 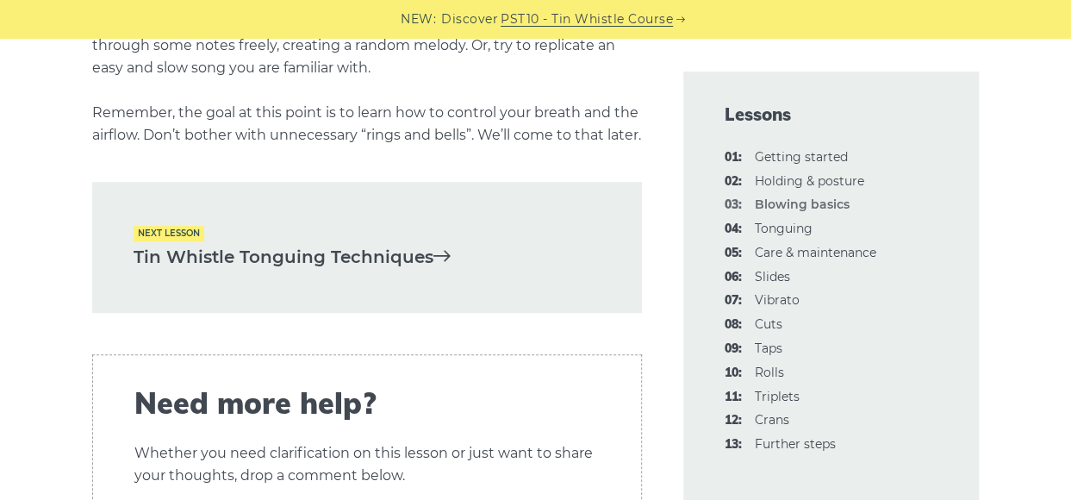 I want to click on span: 11:, so click(x=733, y=397).